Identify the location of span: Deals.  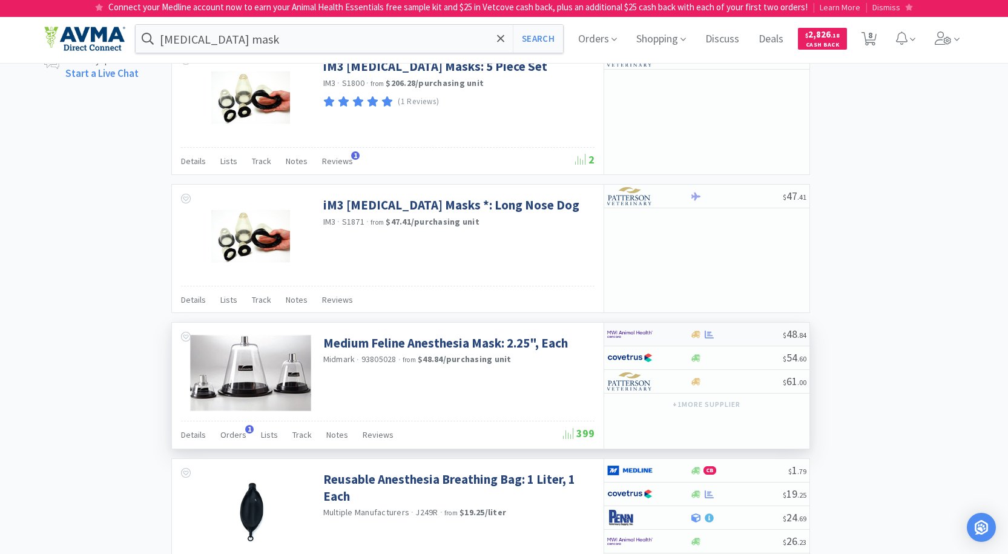
(771, 39).